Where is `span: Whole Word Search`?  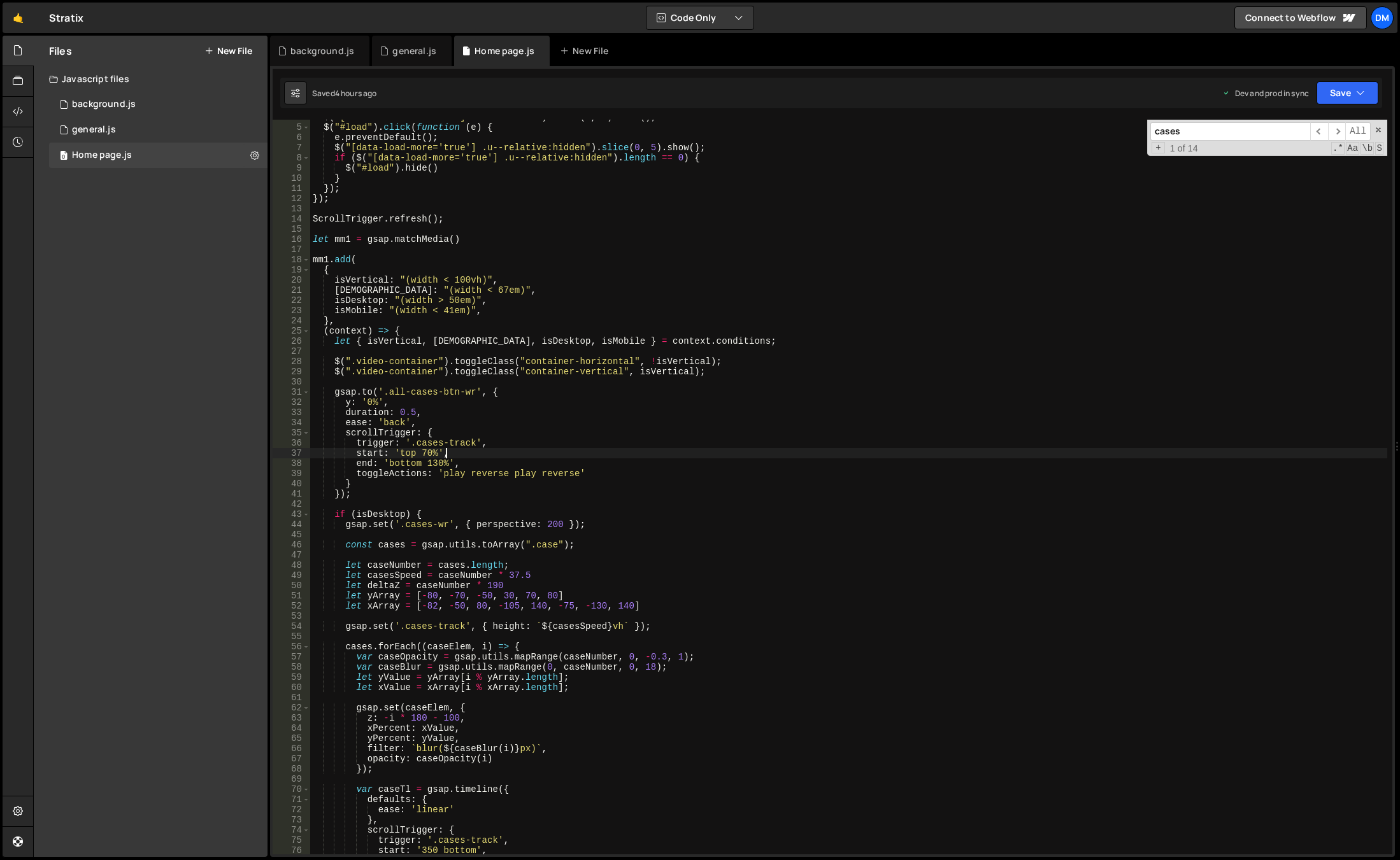
span: Whole Word Search is located at coordinates (1366, 148).